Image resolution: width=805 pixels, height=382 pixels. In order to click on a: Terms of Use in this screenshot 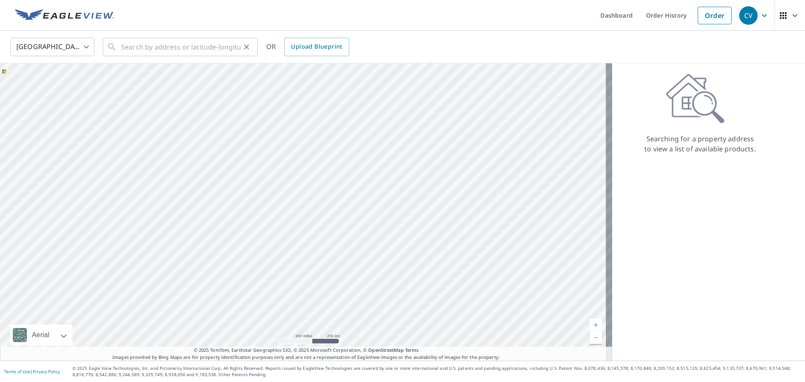, I will do `click(17, 371)`.